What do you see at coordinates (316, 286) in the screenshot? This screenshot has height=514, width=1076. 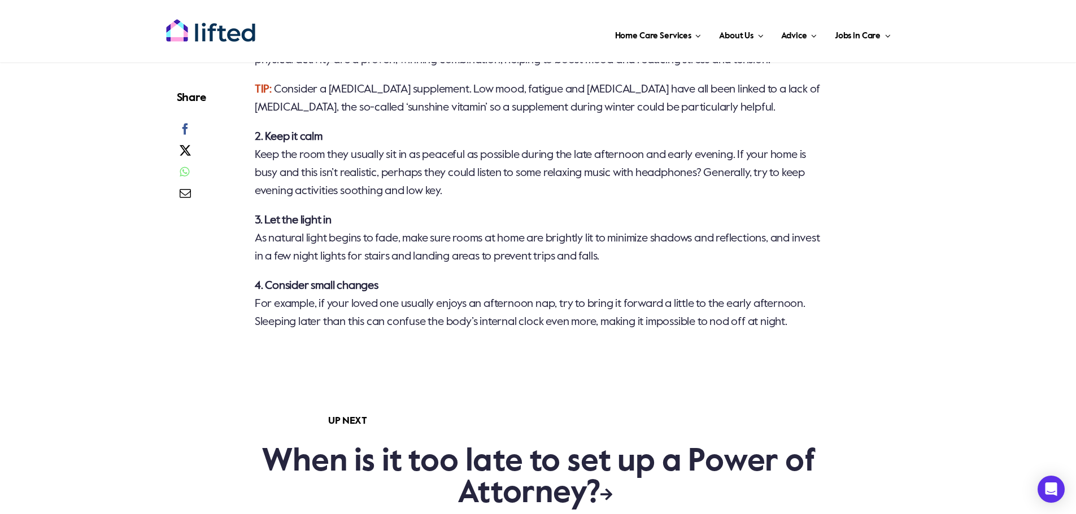 I see `strong: 4. Consider small changes` at bounding box center [316, 286].